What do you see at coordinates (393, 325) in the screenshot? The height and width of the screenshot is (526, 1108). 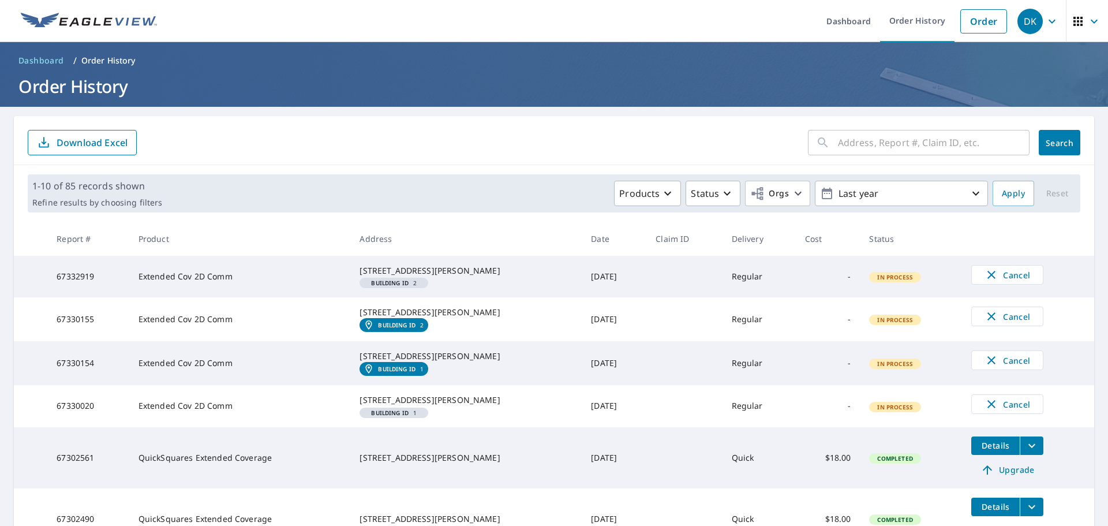 I see `a: Building ID2` at bounding box center [393, 325].